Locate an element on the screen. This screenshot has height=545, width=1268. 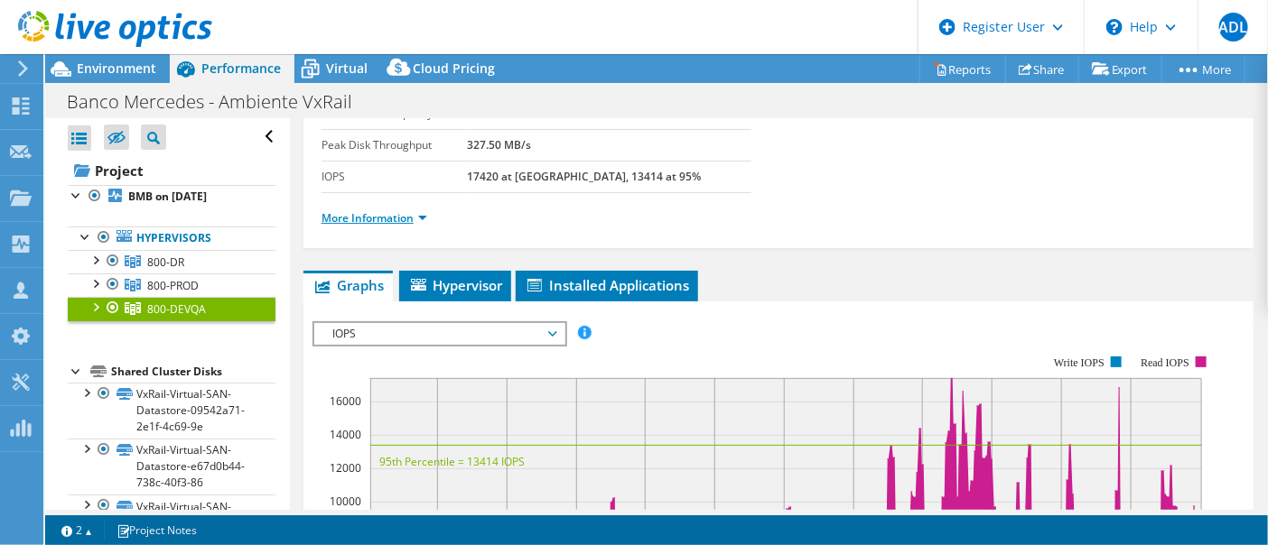
a: Project Notes is located at coordinates (156, 530).